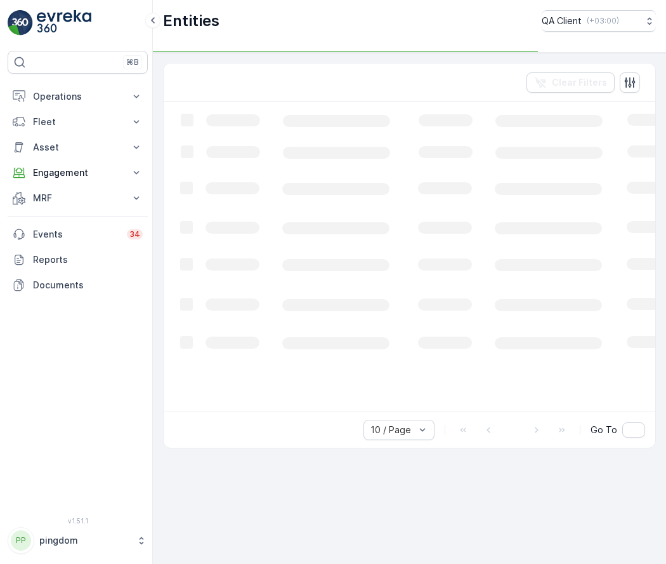  Describe the element at coordinates (77, 96) in the screenshot. I see `p: Operations` at that location.